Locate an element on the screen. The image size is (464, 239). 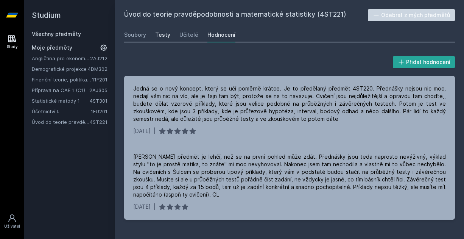
div: Učitelé is located at coordinates (189, 35).